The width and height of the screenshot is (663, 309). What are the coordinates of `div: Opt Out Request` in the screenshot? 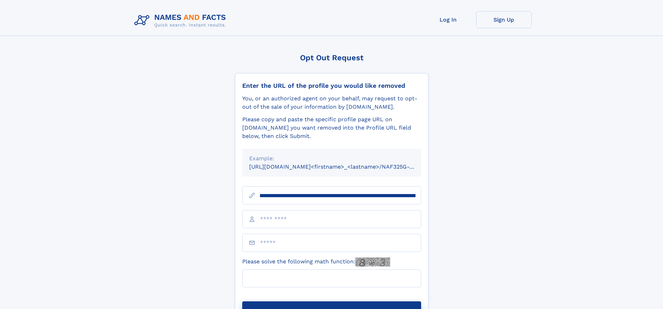 It's located at (332, 57).